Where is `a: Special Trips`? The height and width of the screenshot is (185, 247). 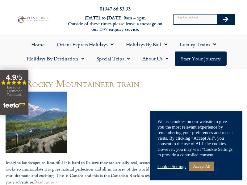 a: Special Trips is located at coordinates (113, 59).